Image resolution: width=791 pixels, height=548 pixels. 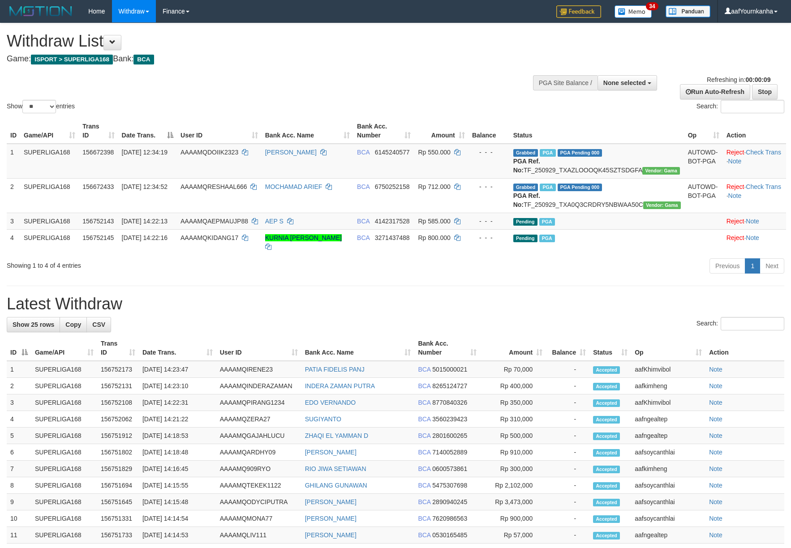 I want to click on td: AAAAMQPIRANG1234, so click(x=259, y=402).